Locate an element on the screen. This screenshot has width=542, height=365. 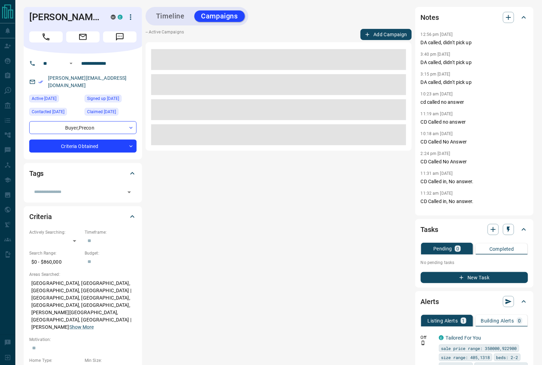
span: Email is located at coordinates (83, 37).